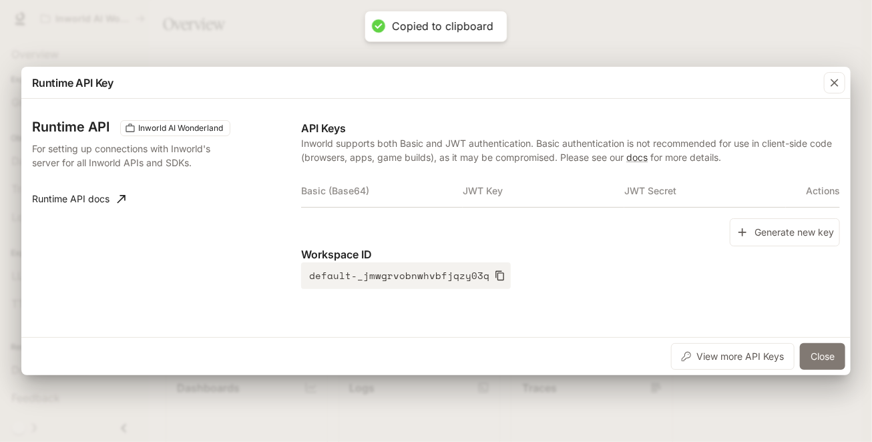  What do you see at coordinates (73, 83) in the screenshot?
I see `p: Runtime API Key` at bounding box center [73, 83].